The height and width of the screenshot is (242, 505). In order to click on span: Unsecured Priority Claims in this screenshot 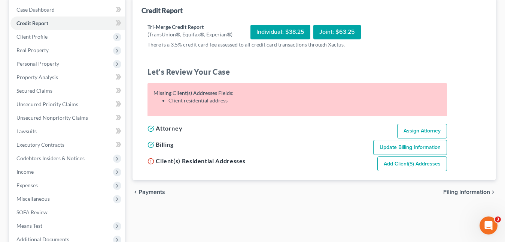, I will do `click(47, 104)`.